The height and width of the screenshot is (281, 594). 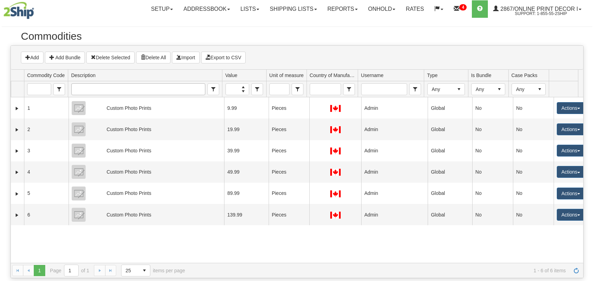 I want to click on a: 4, so click(x=460, y=9).